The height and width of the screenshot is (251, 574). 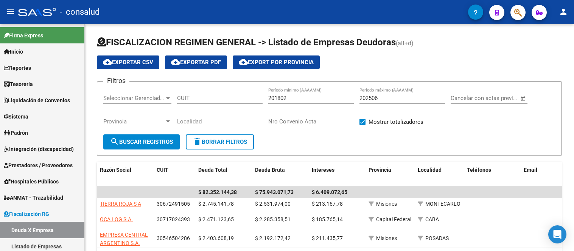 I want to click on span: Liquidación de Convenios, so click(x=37, y=101).